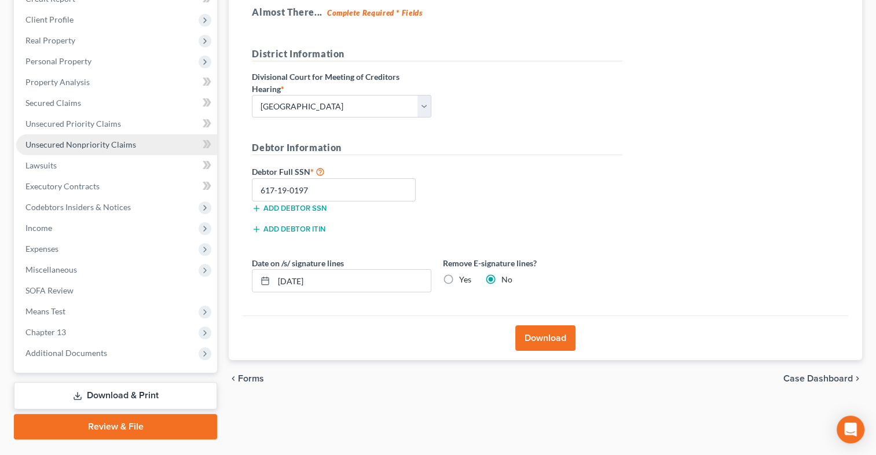 The image size is (876, 455). What do you see at coordinates (58, 61) in the screenshot?
I see `span: Personal Property` at bounding box center [58, 61].